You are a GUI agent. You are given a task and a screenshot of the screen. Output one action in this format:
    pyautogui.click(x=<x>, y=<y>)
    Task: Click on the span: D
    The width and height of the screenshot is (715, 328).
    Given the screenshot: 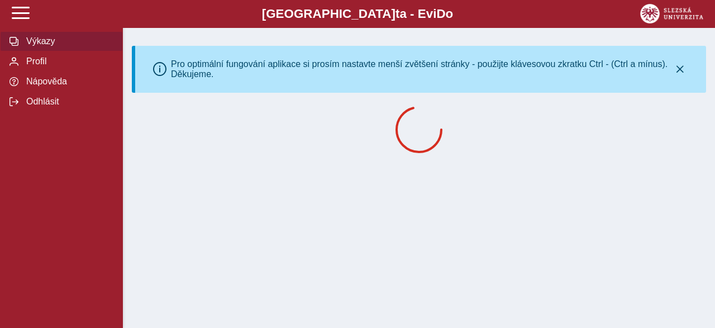 What is the action you would take?
    pyautogui.click(x=441, y=13)
    